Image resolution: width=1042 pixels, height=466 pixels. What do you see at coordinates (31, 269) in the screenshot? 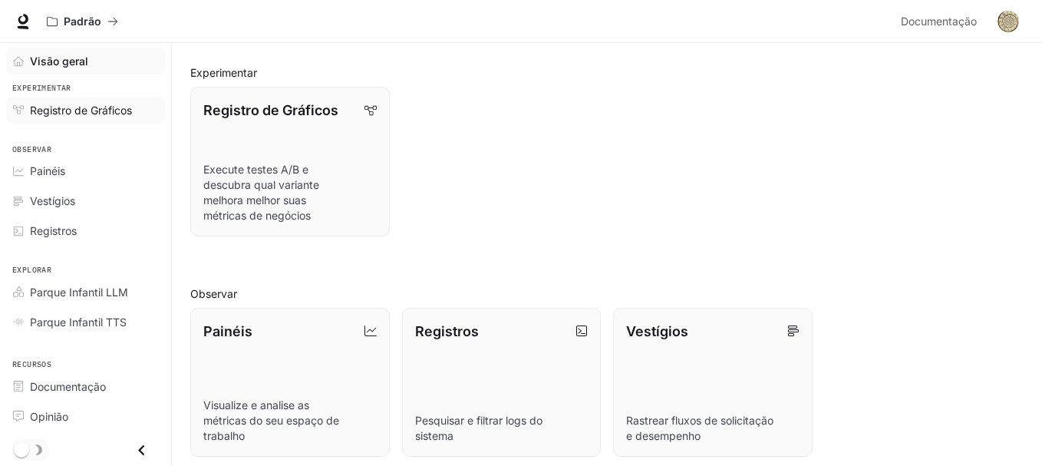
I see `font: Explorar` at bounding box center [31, 269].